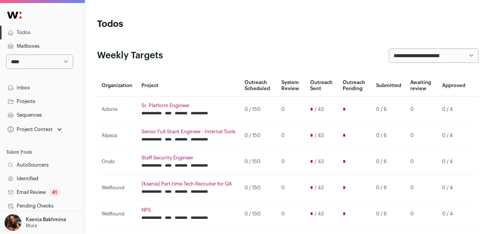 Image resolution: width=491 pixels, height=234 pixels. What do you see at coordinates (117, 109) in the screenshot?
I see `td: Adonis` at bounding box center [117, 109].